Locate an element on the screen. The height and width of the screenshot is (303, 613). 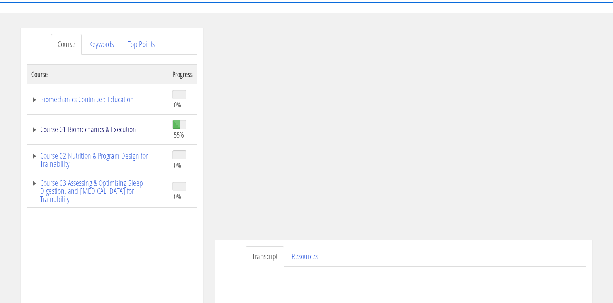
a: Top Points is located at coordinates (141, 44).